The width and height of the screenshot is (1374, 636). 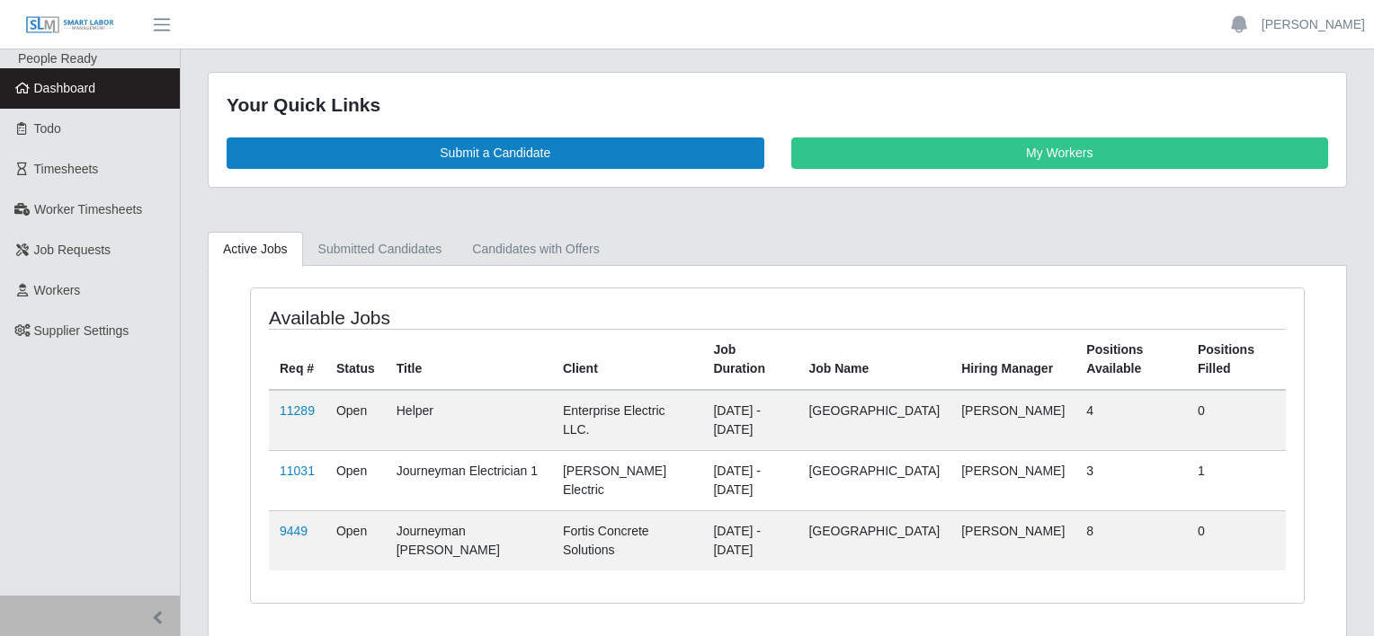 I want to click on span: Job Requests, so click(x=73, y=250).